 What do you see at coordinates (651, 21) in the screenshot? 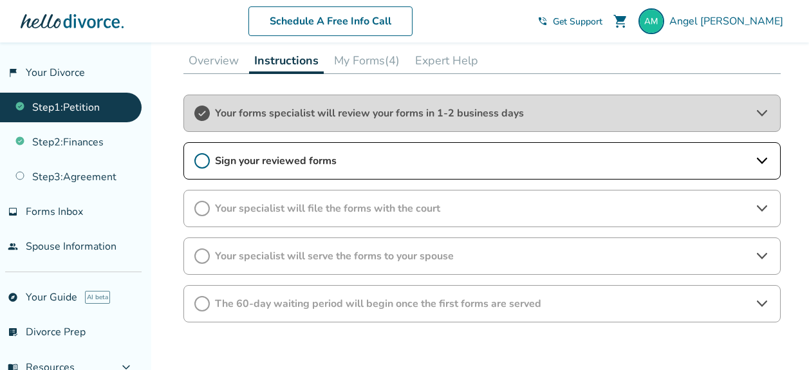
I see `img: angel.moreno210@gmail.com` at bounding box center [651, 21].